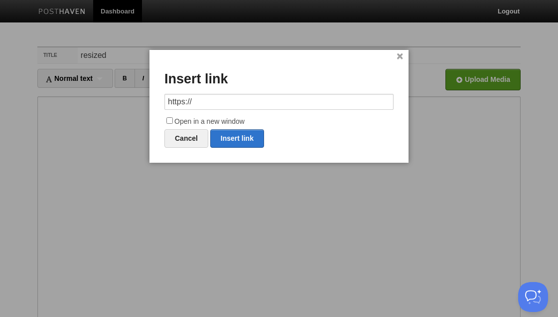 Image resolution: width=558 pixels, height=317 pixels. I want to click on input: Open in a new window, so click(170, 120).